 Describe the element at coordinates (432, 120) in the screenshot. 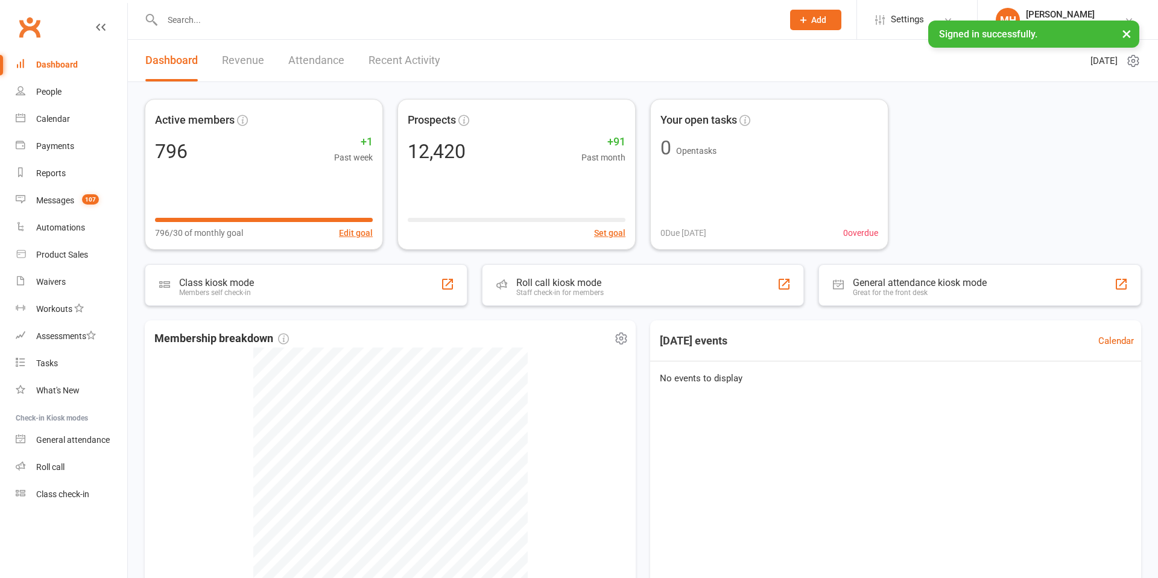

I see `span: Prospects` at that location.